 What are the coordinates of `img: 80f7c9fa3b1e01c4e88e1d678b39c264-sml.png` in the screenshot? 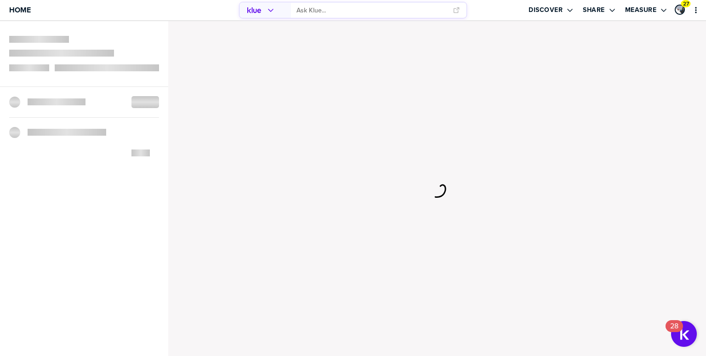 It's located at (680, 10).